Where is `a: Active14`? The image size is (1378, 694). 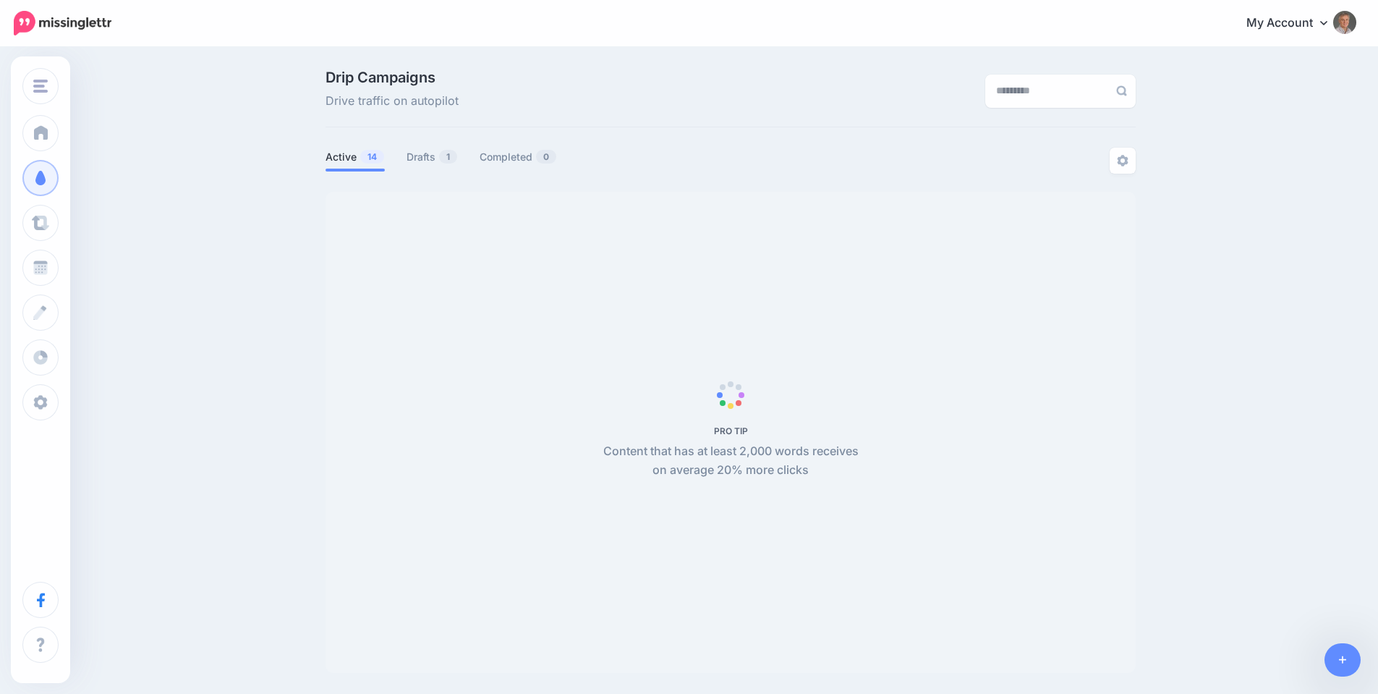
a: Active14 is located at coordinates (355, 157).